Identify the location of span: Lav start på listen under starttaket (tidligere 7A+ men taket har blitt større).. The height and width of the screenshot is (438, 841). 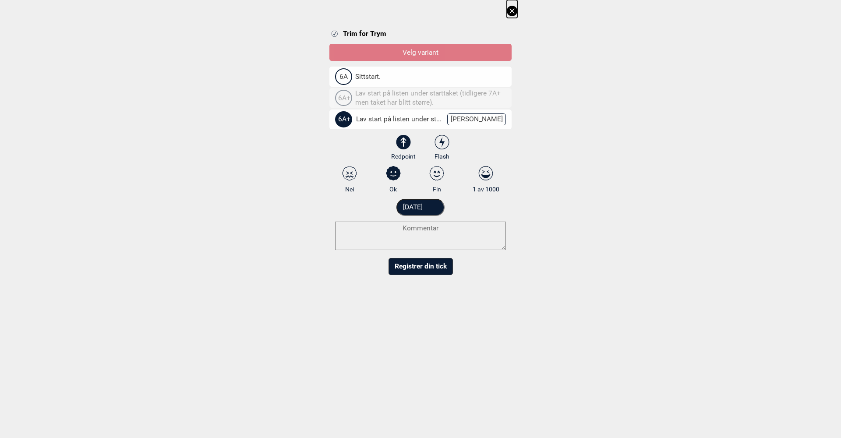
(426, 98).